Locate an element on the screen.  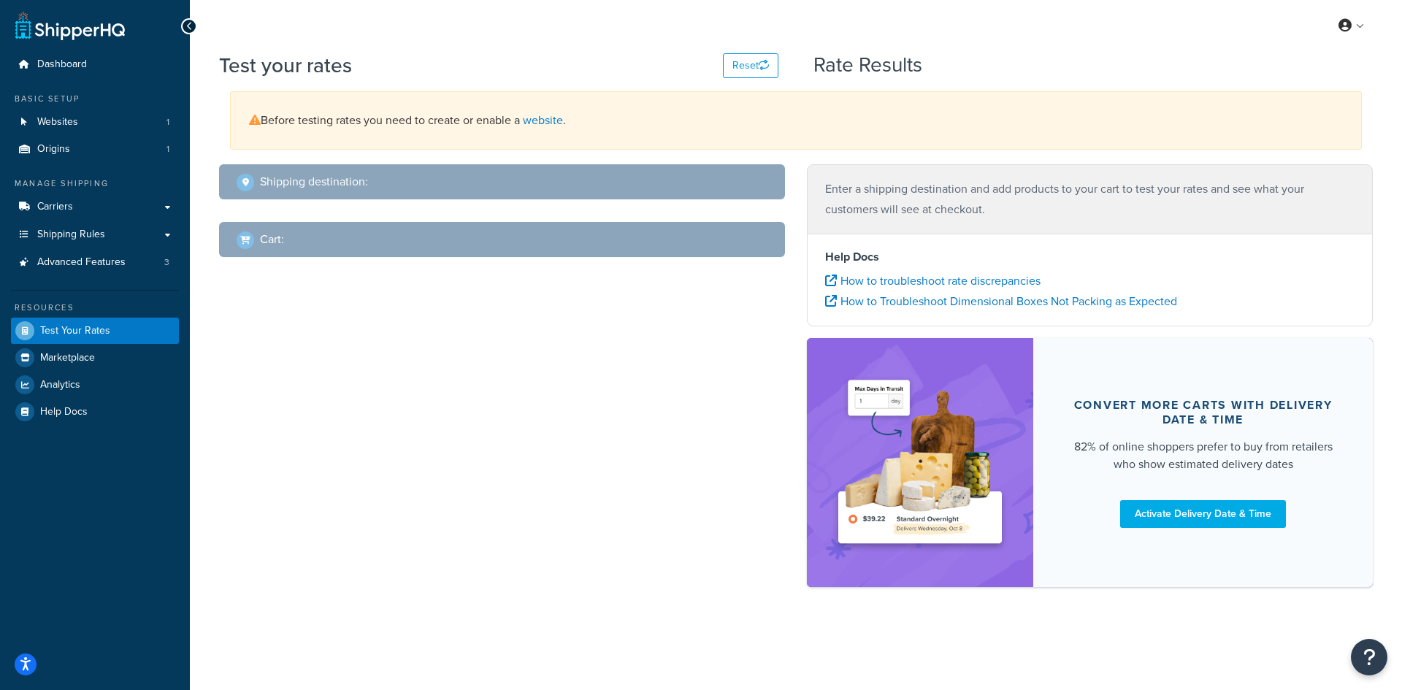
a: Advanced Features3 is located at coordinates (95, 262).